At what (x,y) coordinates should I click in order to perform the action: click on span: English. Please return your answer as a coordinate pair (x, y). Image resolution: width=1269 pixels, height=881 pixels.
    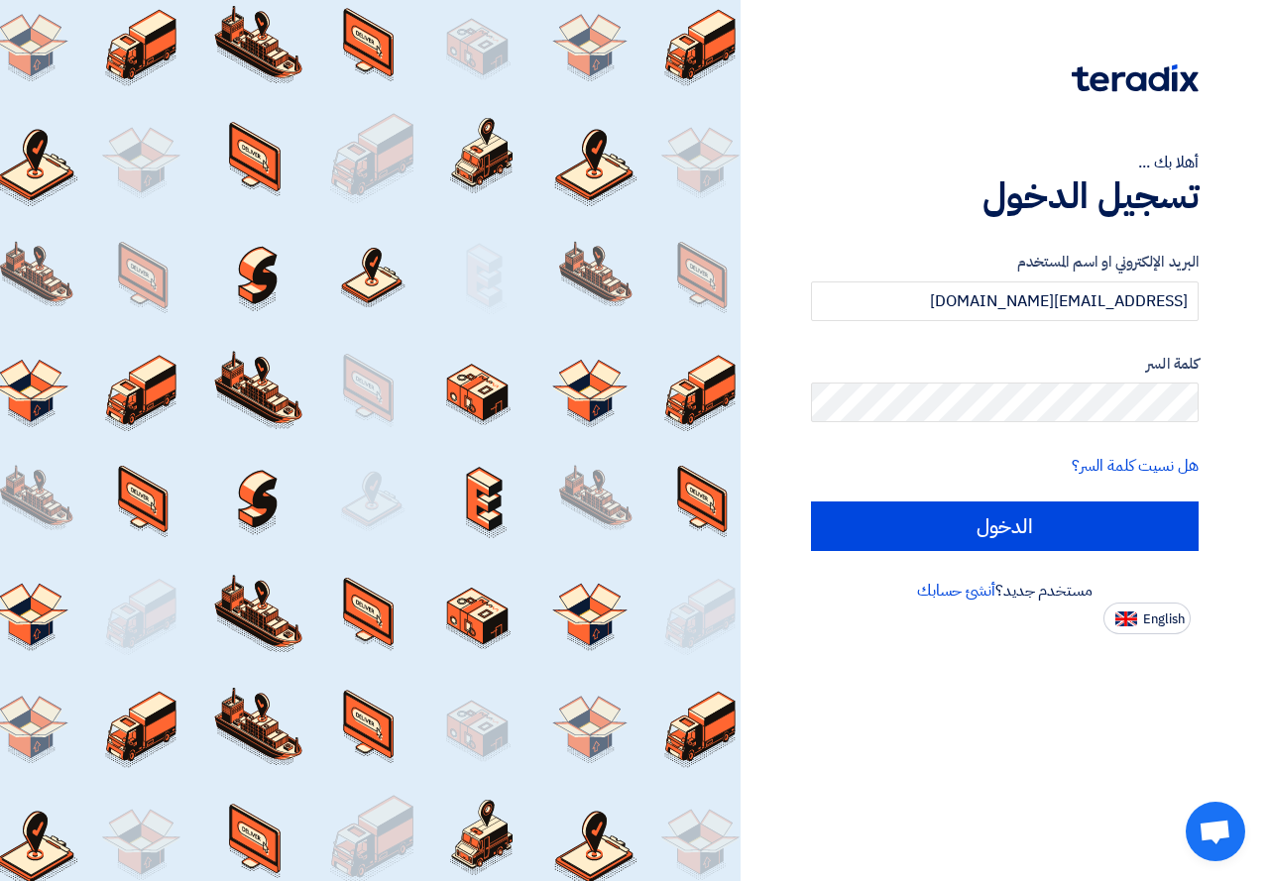
    Looking at the image, I should click on (1164, 620).